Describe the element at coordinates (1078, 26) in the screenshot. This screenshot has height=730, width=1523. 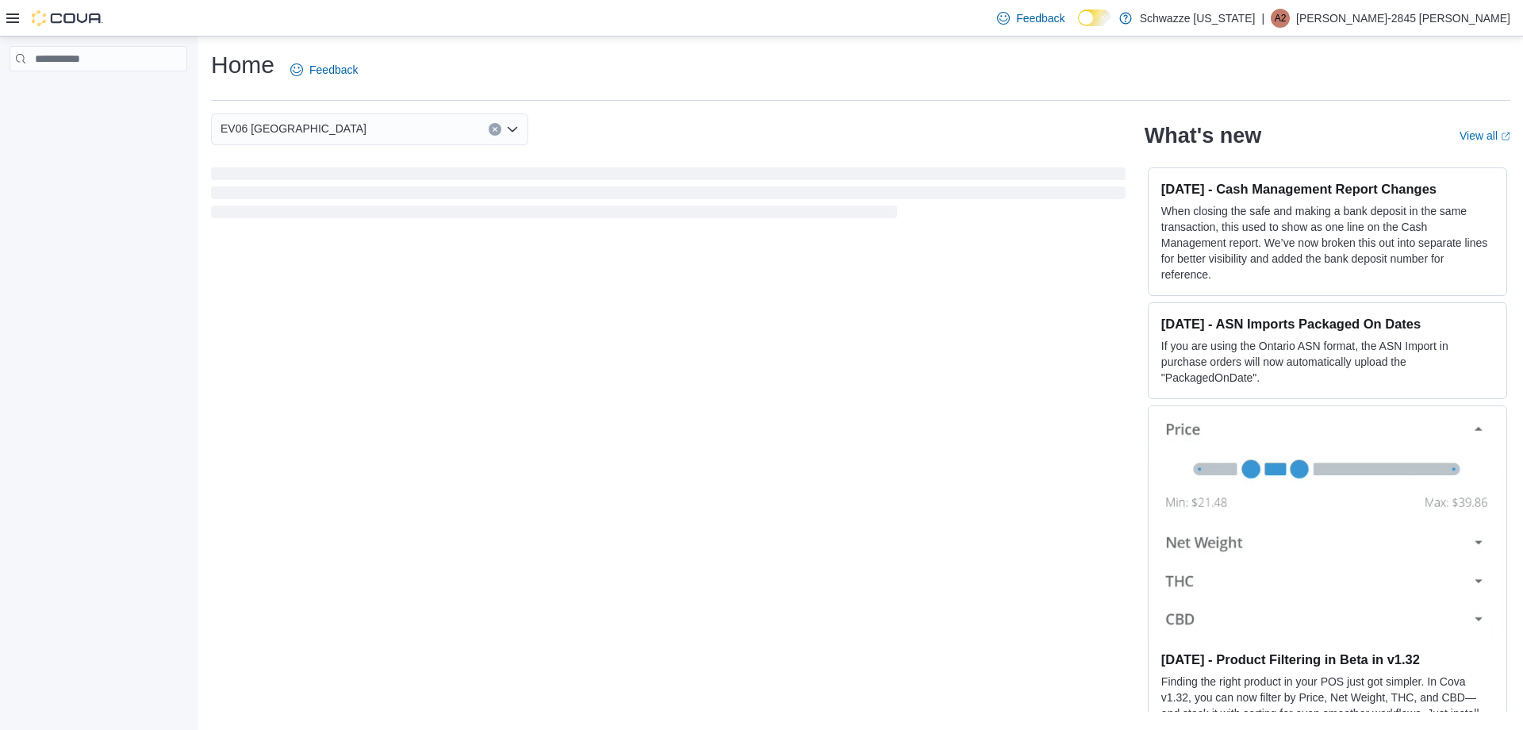
I see `span: Dark Mode` at that location.